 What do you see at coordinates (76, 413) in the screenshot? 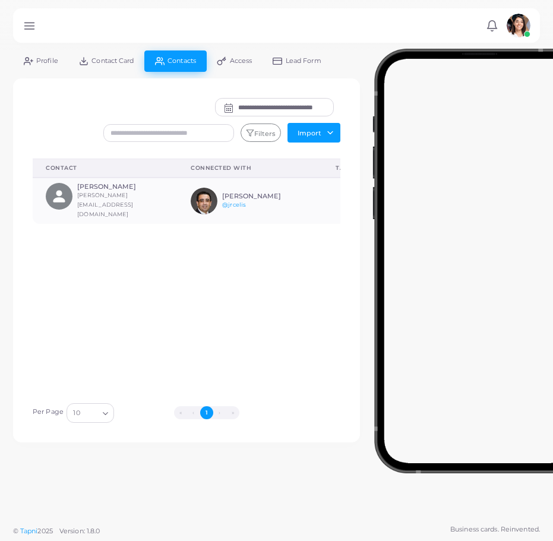
I see `span: 10` at bounding box center [76, 413].